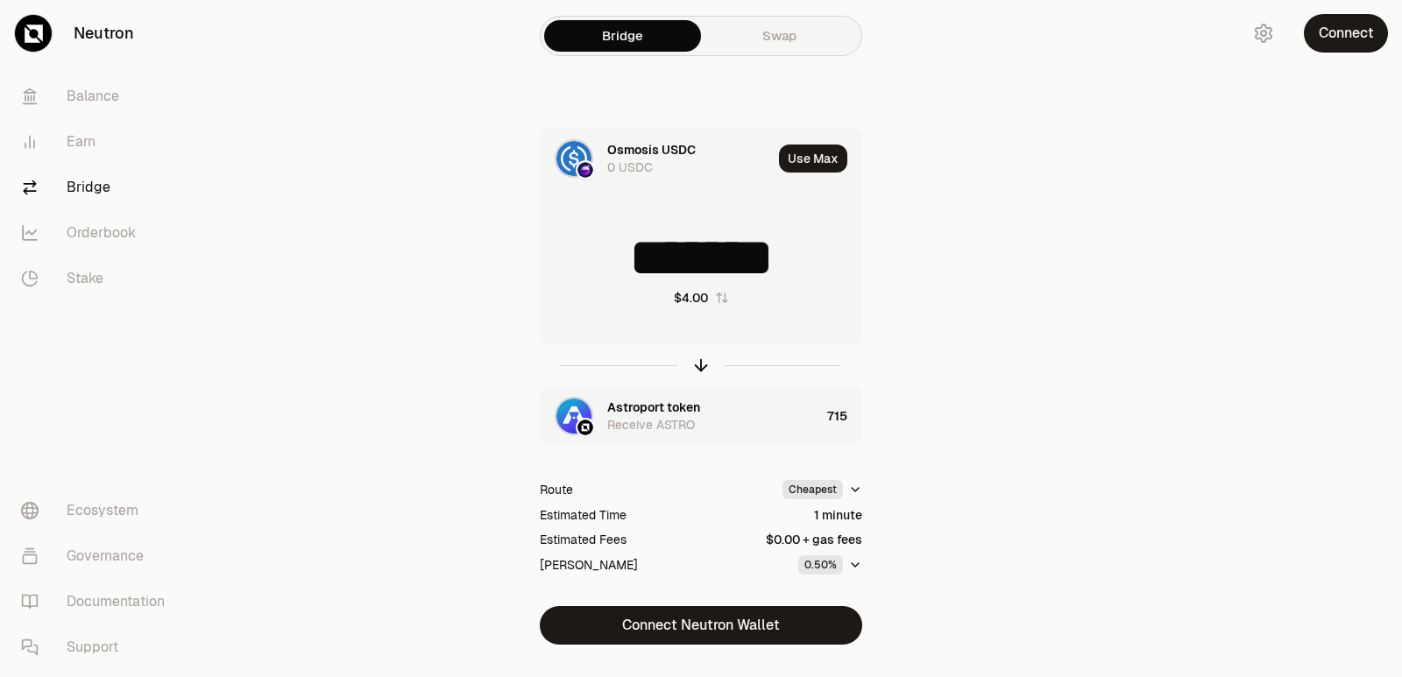 This screenshot has height=677, width=1402. Describe the element at coordinates (779, 36) in the screenshot. I see `a: Swap` at that location.